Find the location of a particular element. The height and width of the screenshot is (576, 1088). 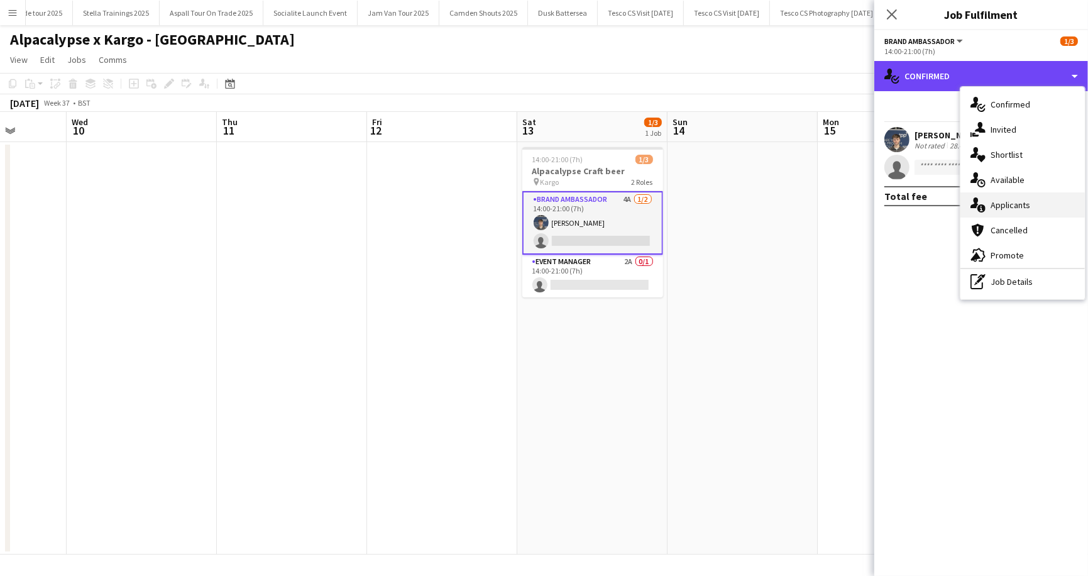

span: Jobs is located at coordinates (77, 60).